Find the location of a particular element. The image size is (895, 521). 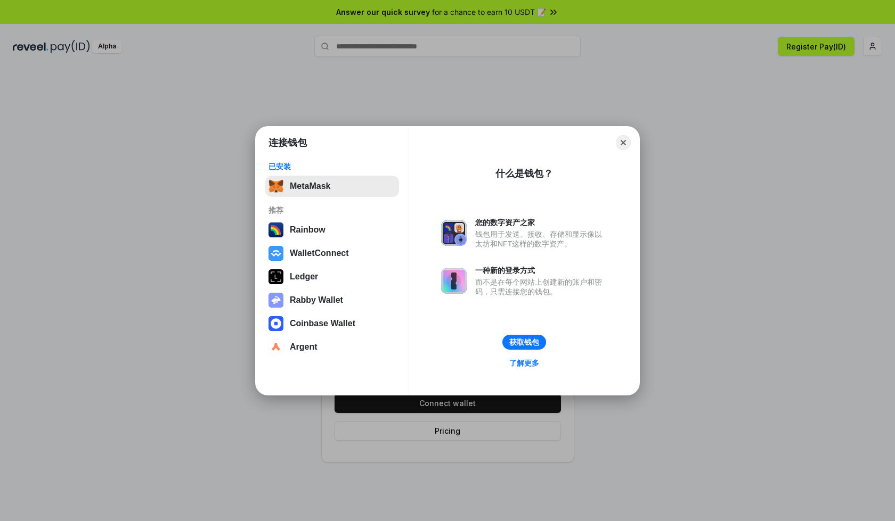

div: Rainbow is located at coordinates (307, 230).